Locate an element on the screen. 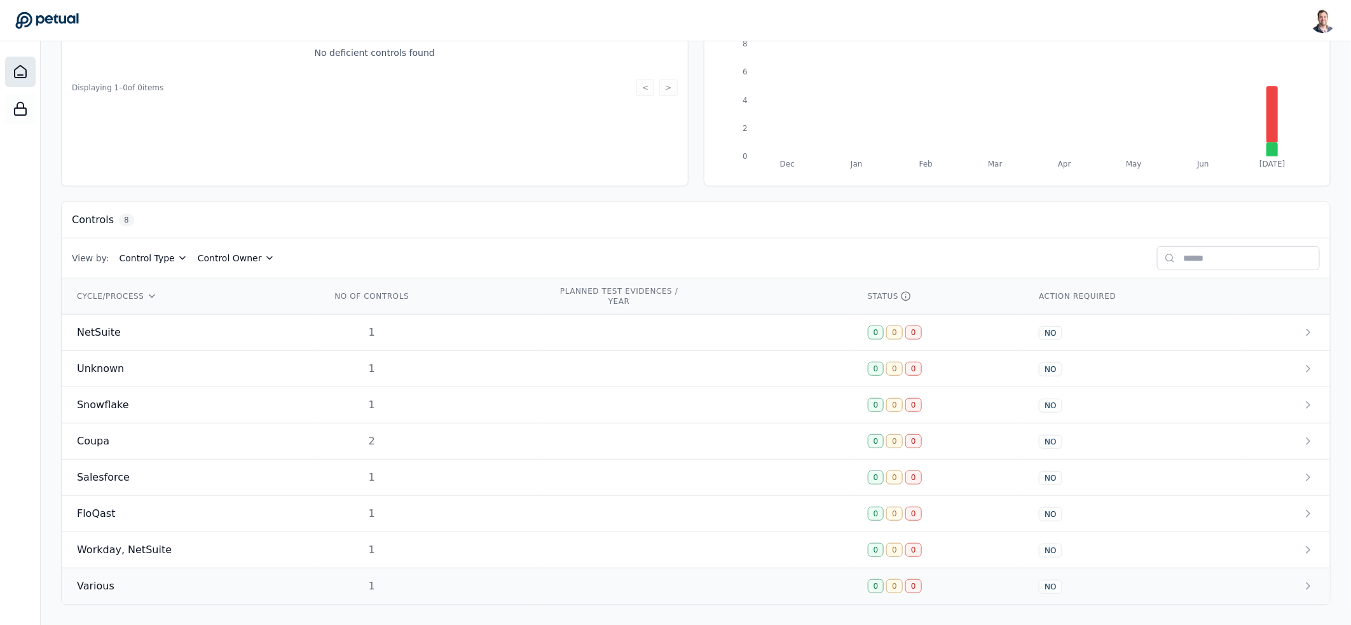  tspan: Jun is located at coordinates (1203, 164).